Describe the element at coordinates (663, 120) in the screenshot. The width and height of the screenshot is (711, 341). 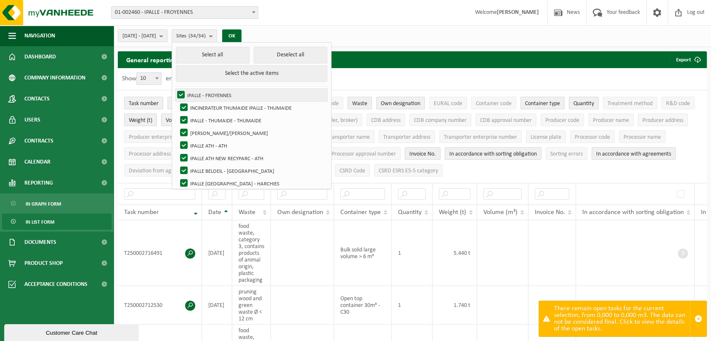
I see `span: Producer address` at that location.